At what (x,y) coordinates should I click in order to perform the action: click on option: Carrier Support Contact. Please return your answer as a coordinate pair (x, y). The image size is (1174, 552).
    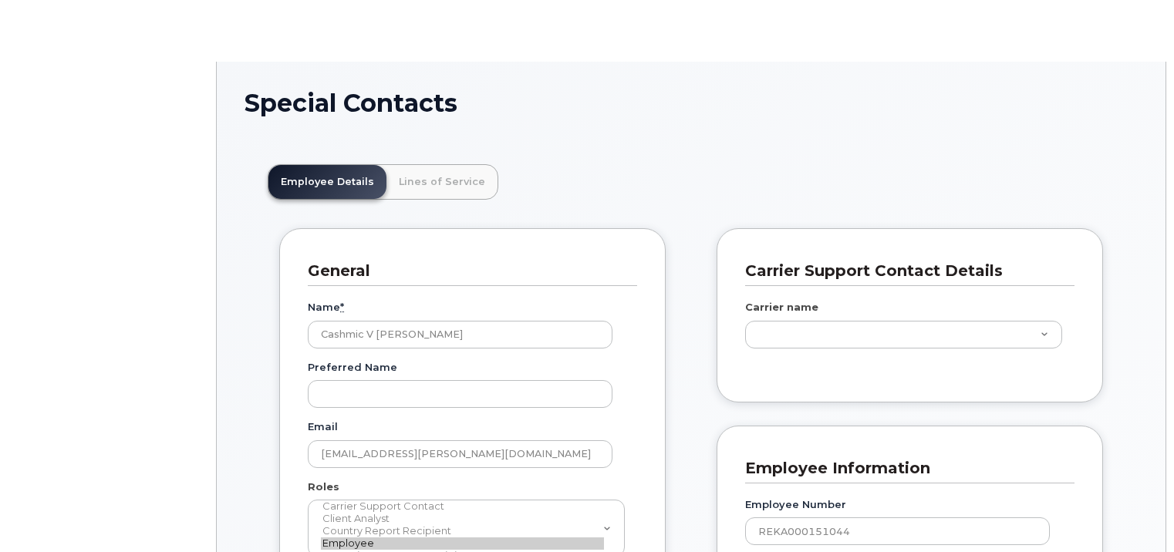
    Looking at the image, I should click on (462, 507).